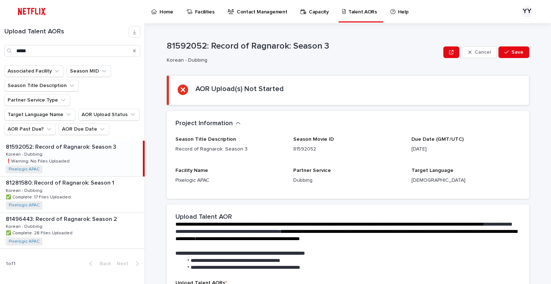 The width and height of the screenshot is (551, 284). I want to click on p: ✅ Complete: 17 Files Uploaded, so click(39, 197).